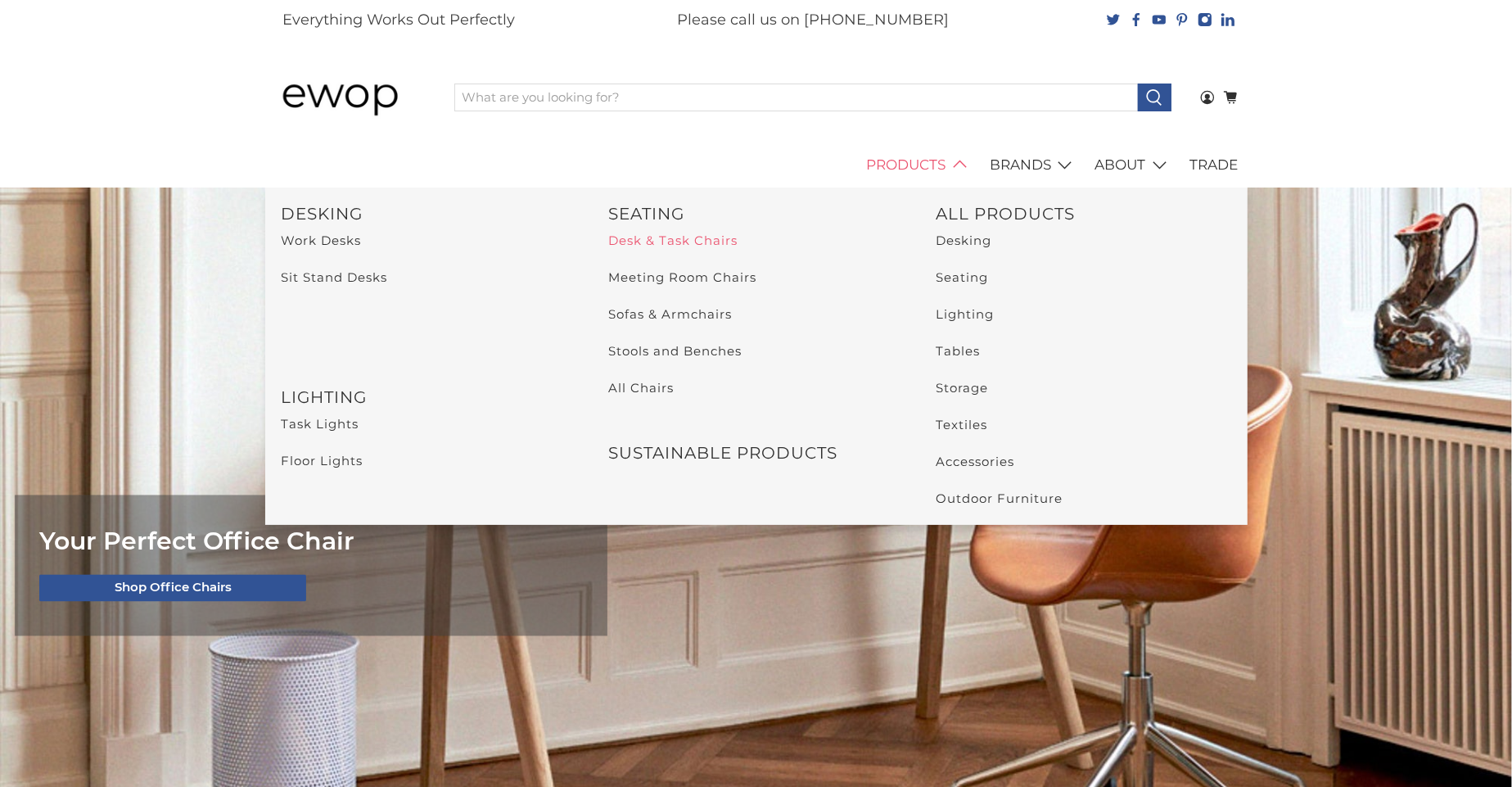  I want to click on a: LIGHTING, so click(324, 397).